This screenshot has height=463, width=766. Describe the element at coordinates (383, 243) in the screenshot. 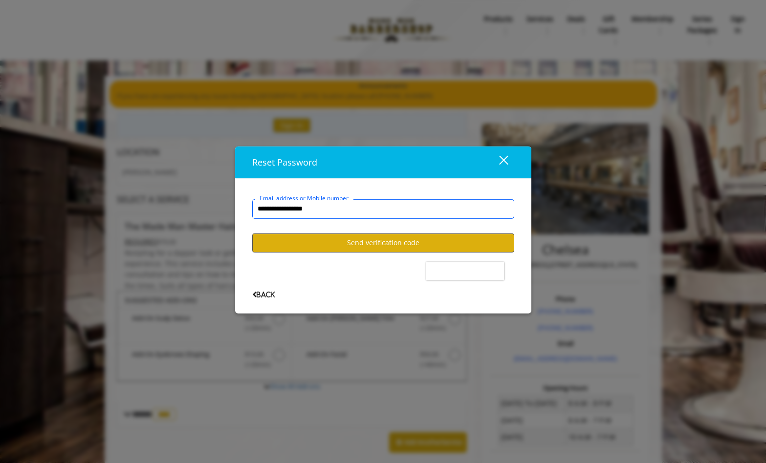

I see `button: Send verification code` at that location.